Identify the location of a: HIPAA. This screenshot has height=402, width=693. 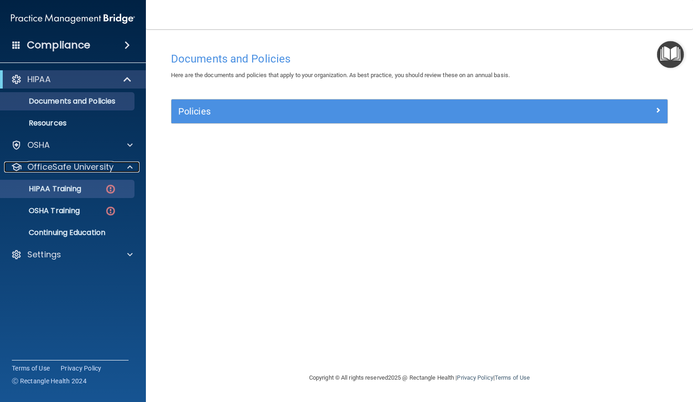
(72, 79).